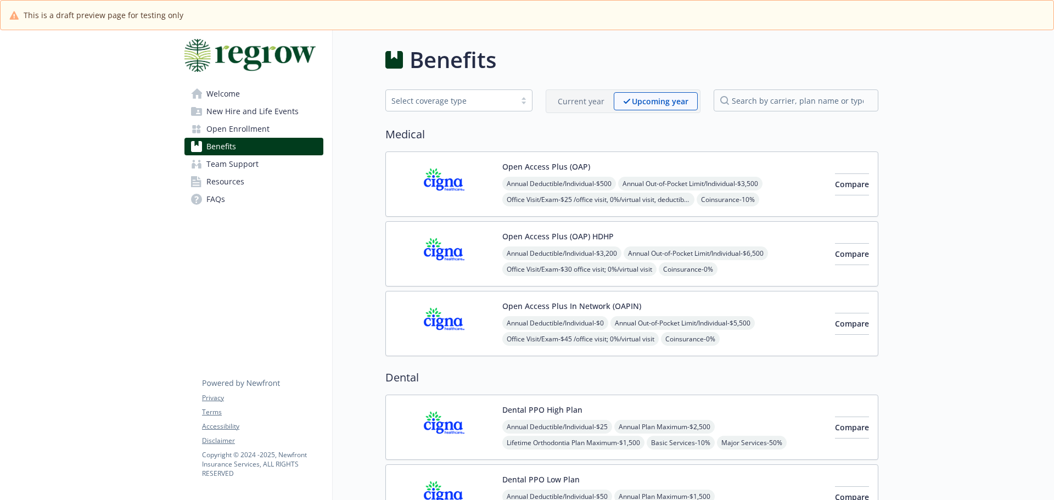 This screenshot has width=1054, height=500. I want to click on h1: Benefits, so click(453, 60).